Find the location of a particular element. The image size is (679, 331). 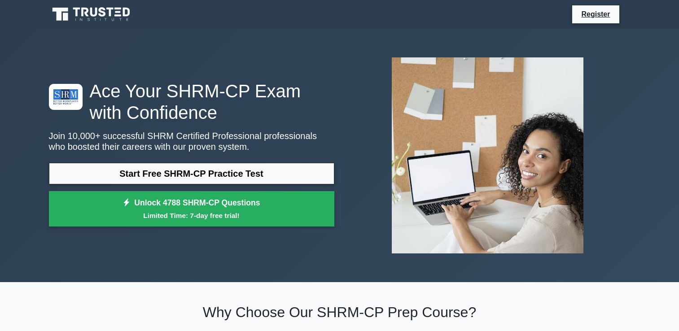

h1: Ace Your SHRM-CP Exam with Confidence is located at coordinates (192, 102).